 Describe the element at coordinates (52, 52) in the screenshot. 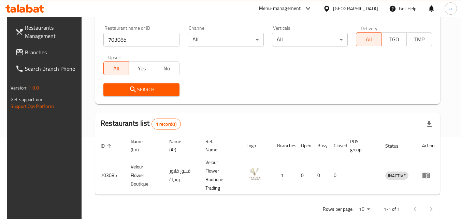

I see `span: Branches` at that location.